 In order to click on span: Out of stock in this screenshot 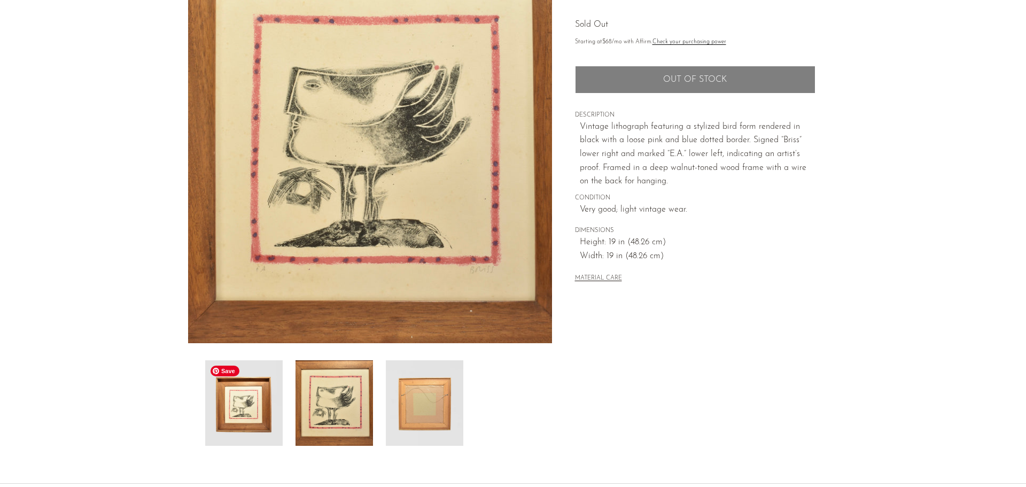, I will do `click(695, 80)`.